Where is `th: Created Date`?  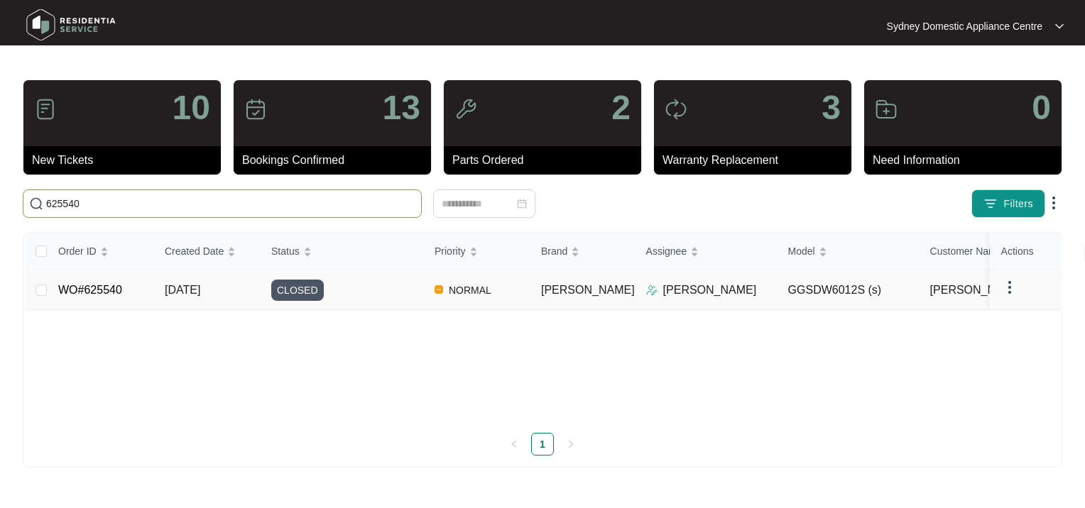 th: Created Date is located at coordinates (207, 251).